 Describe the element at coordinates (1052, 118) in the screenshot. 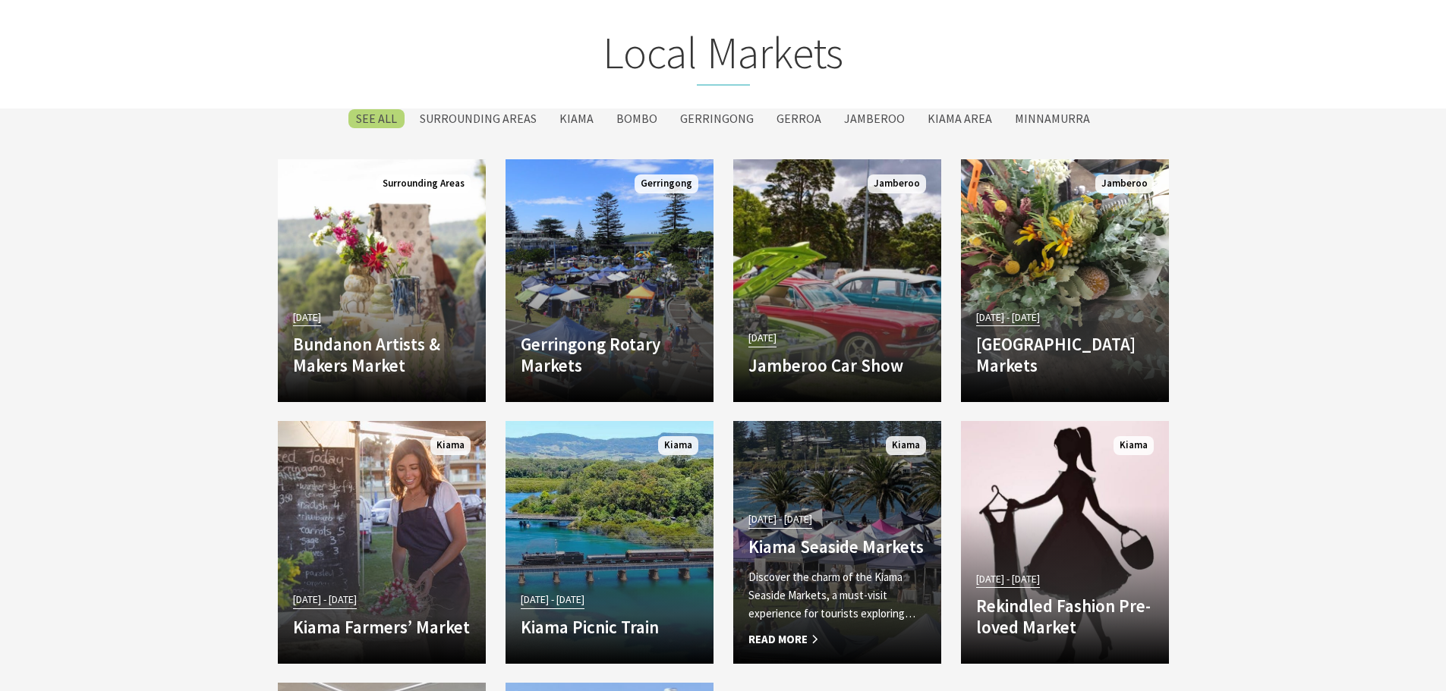

I see `label: Minnamurra` at that location.